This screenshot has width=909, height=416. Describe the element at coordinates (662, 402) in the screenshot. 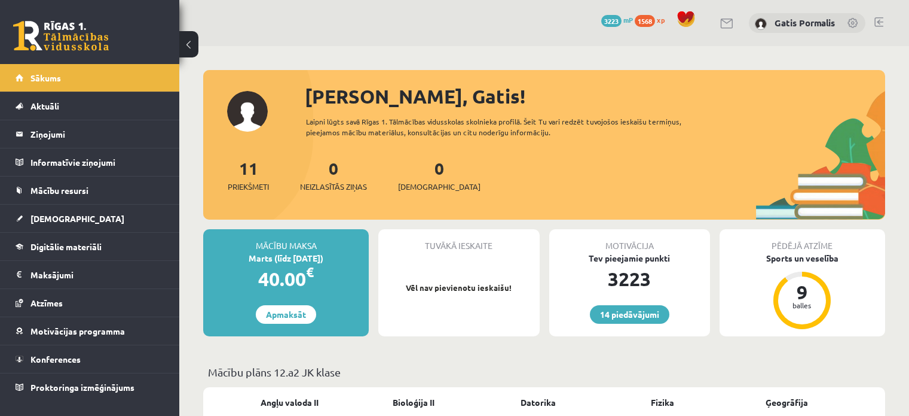

I see `a: Fizika` at that location.